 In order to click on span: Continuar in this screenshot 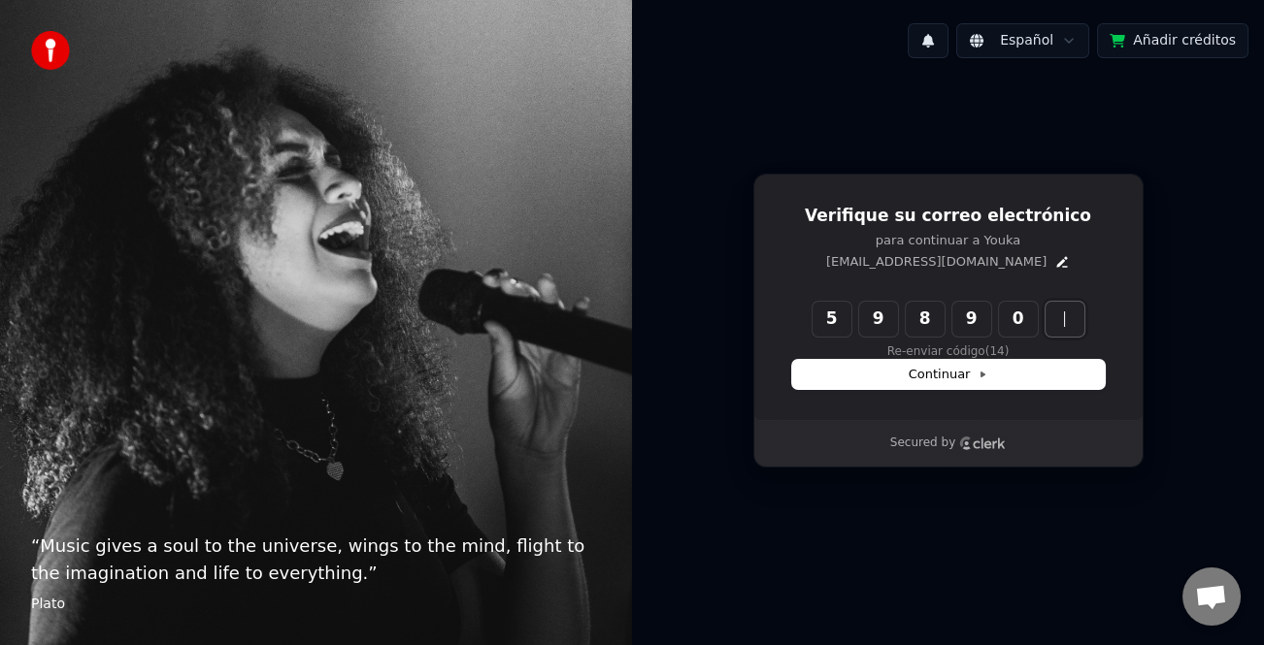, I will do `click(948, 375)`.